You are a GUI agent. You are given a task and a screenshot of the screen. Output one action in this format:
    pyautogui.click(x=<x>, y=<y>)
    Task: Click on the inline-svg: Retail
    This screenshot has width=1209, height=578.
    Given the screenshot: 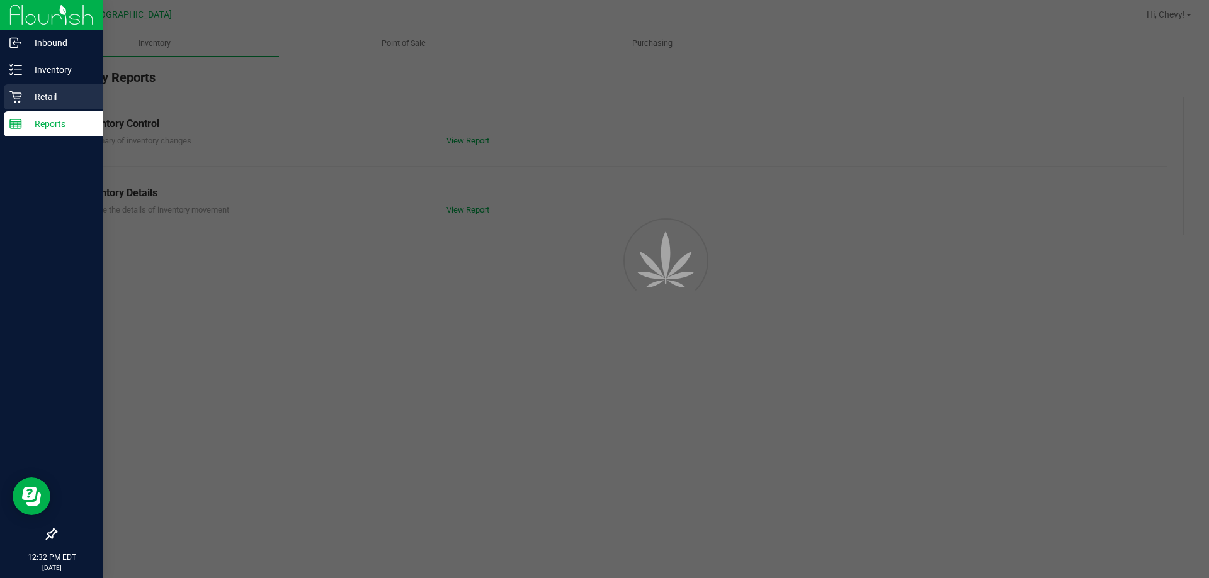 What is the action you would take?
    pyautogui.click(x=16, y=97)
    